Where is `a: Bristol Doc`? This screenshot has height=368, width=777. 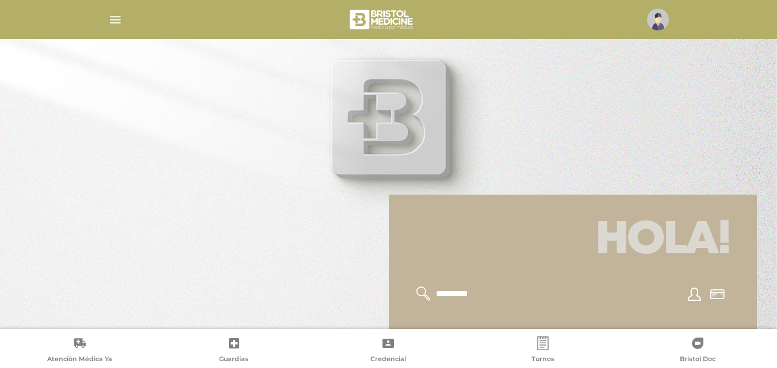 a: Bristol Doc is located at coordinates (697, 351).